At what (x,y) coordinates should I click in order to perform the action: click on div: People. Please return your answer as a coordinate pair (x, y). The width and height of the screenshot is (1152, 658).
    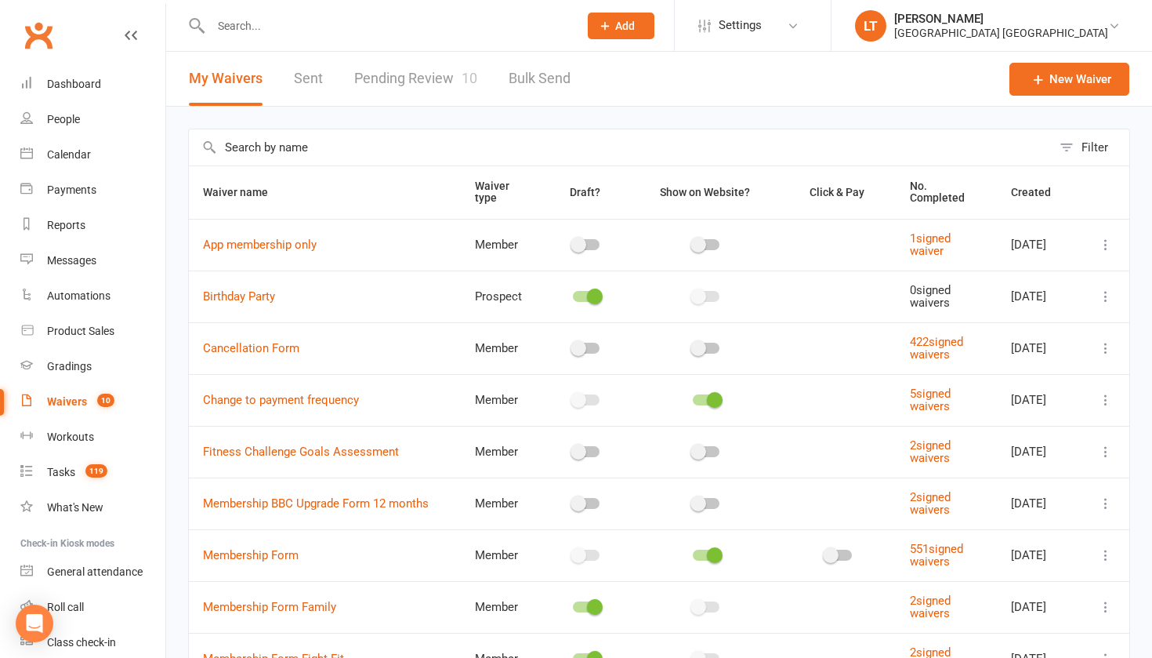
    Looking at the image, I should click on (63, 119).